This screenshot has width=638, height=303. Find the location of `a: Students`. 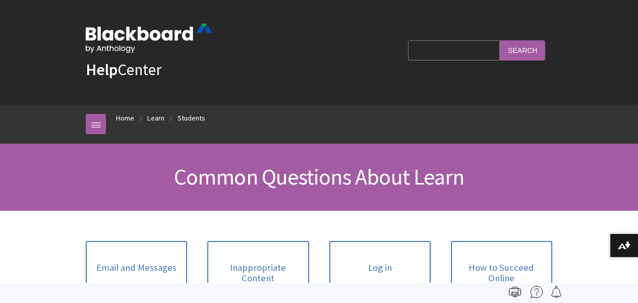

a: Students is located at coordinates (191, 118).